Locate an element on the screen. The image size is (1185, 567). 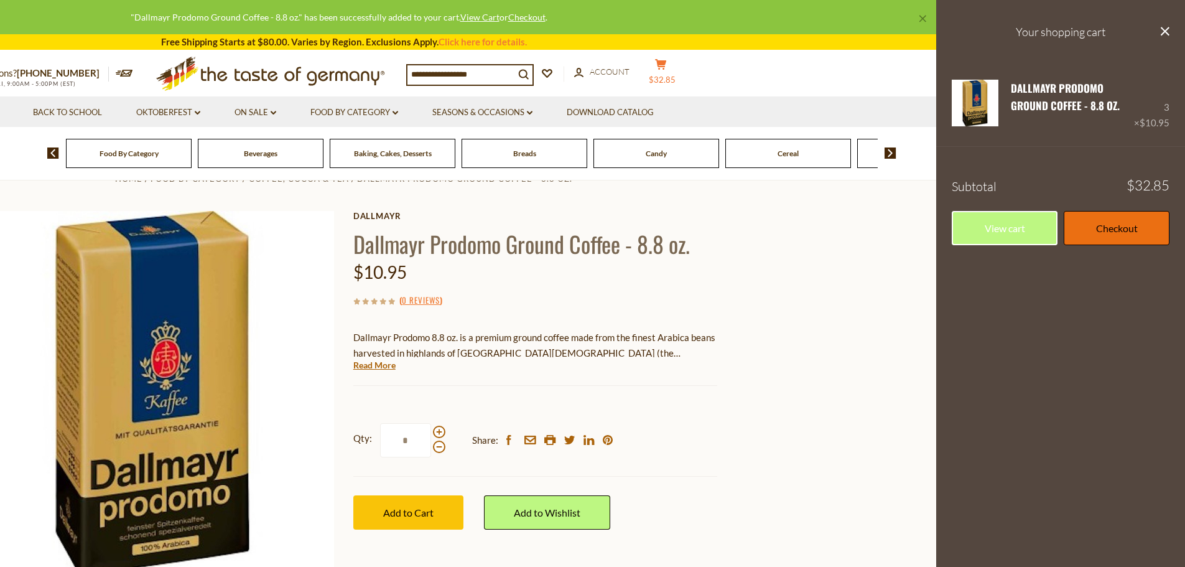
span: Candy is located at coordinates (656, 153).